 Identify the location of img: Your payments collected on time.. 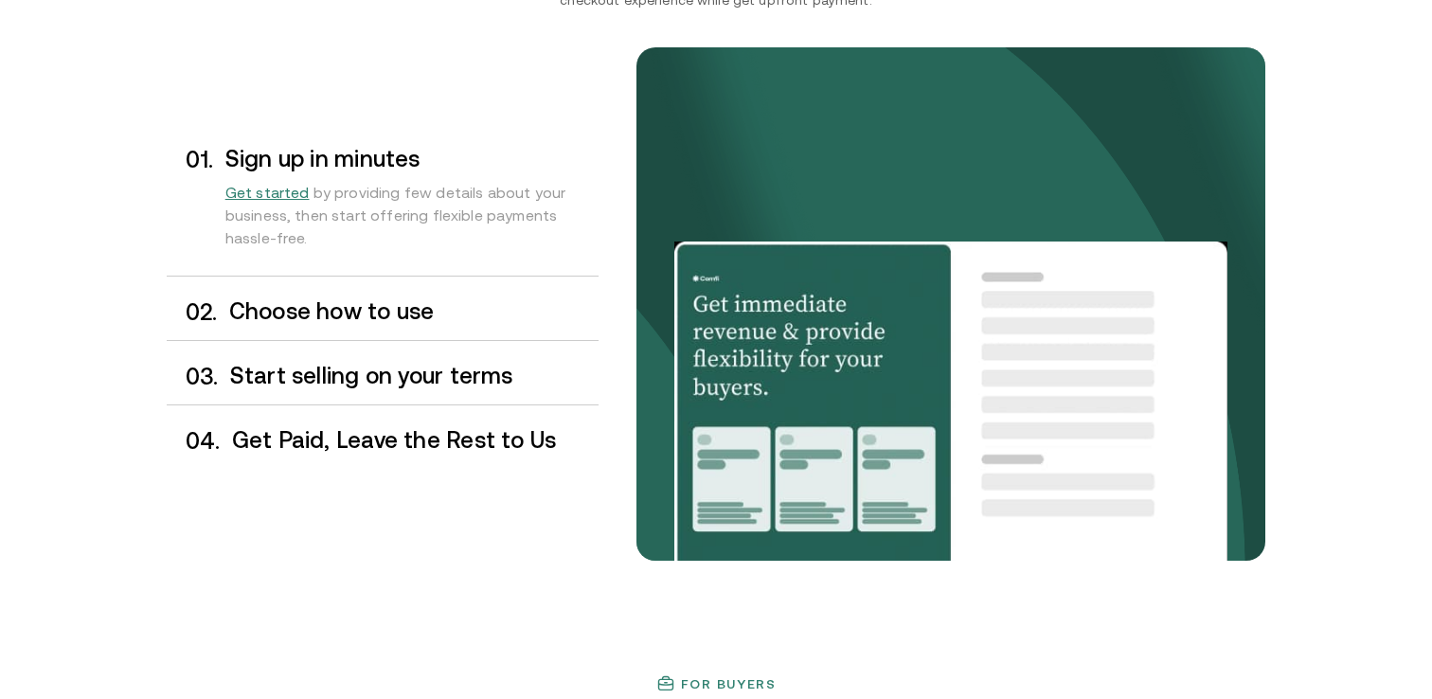
(951, 400).